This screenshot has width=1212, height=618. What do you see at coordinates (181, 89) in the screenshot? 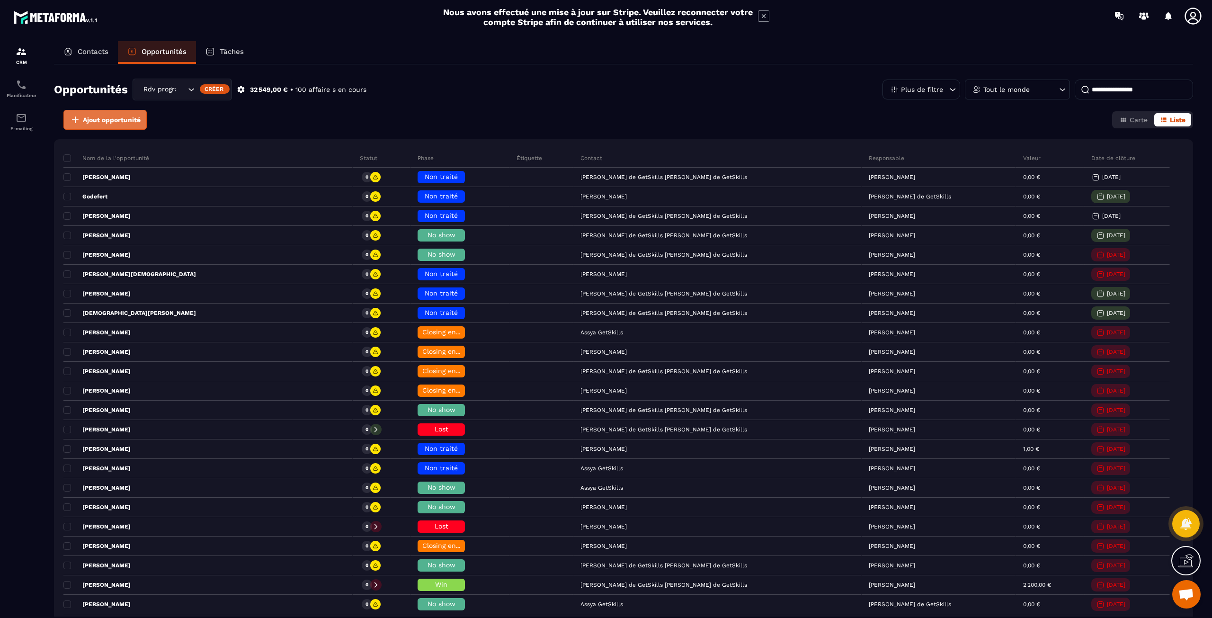
I see `input: Search for option` at bounding box center [181, 89].